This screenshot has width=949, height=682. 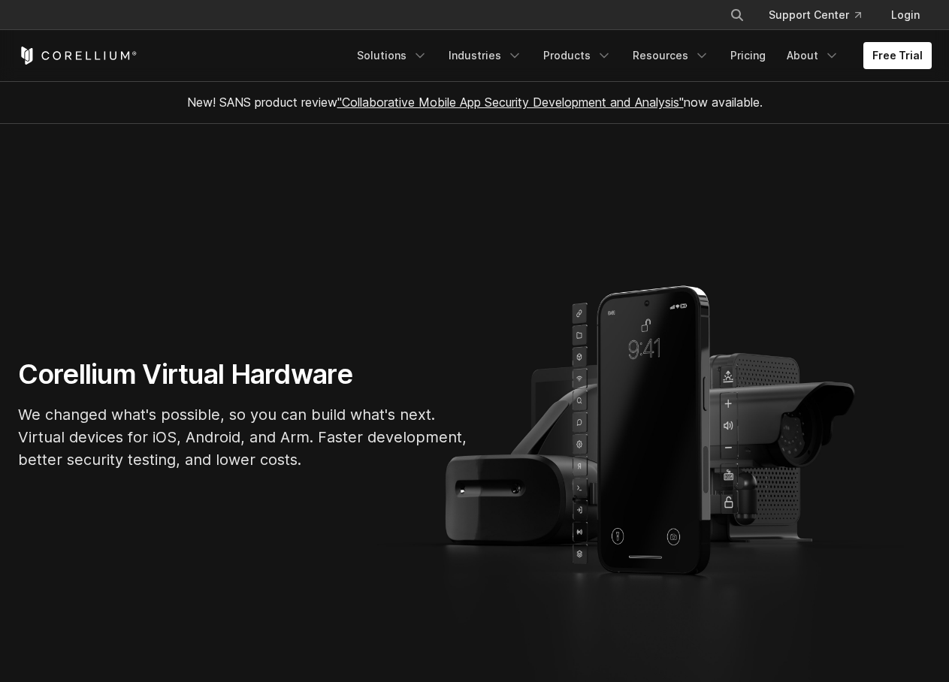 I want to click on a: Free Trial, so click(x=897, y=56).